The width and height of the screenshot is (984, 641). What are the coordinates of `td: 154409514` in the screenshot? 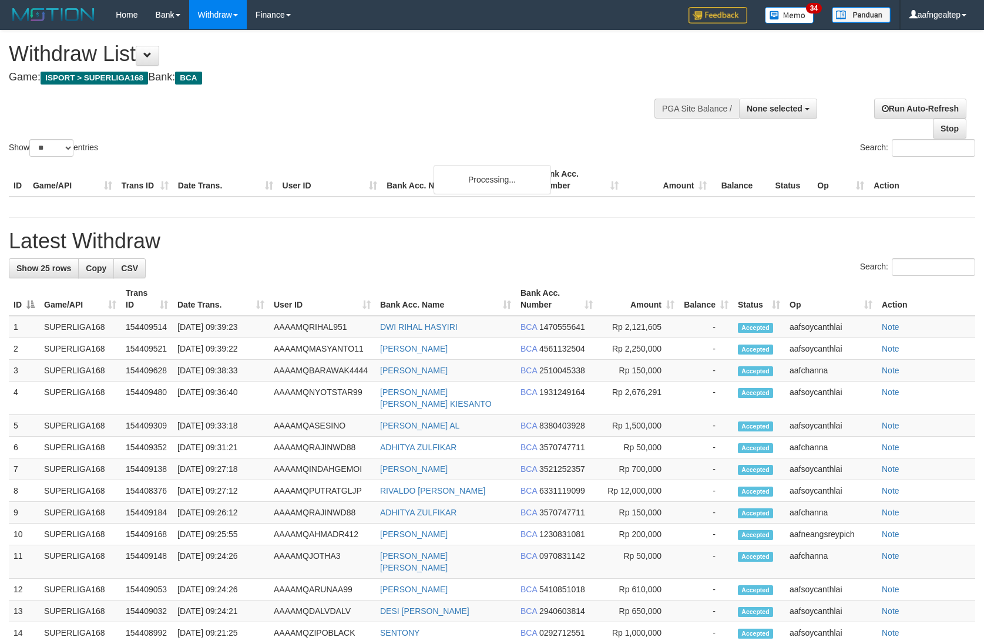 It's located at (147, 327).